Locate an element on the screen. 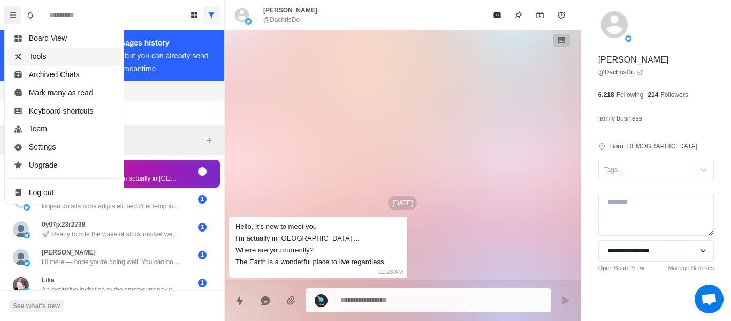  button: Menu is located at coordinates (13, 15).